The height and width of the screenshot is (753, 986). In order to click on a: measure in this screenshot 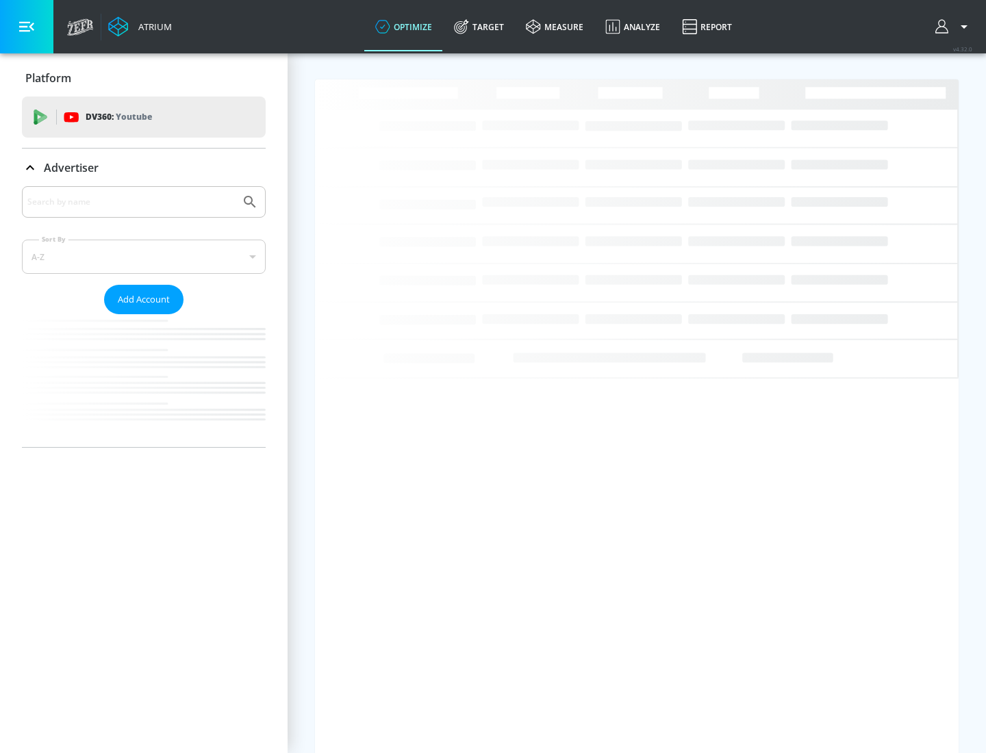, I will do `click(555, 27)`.